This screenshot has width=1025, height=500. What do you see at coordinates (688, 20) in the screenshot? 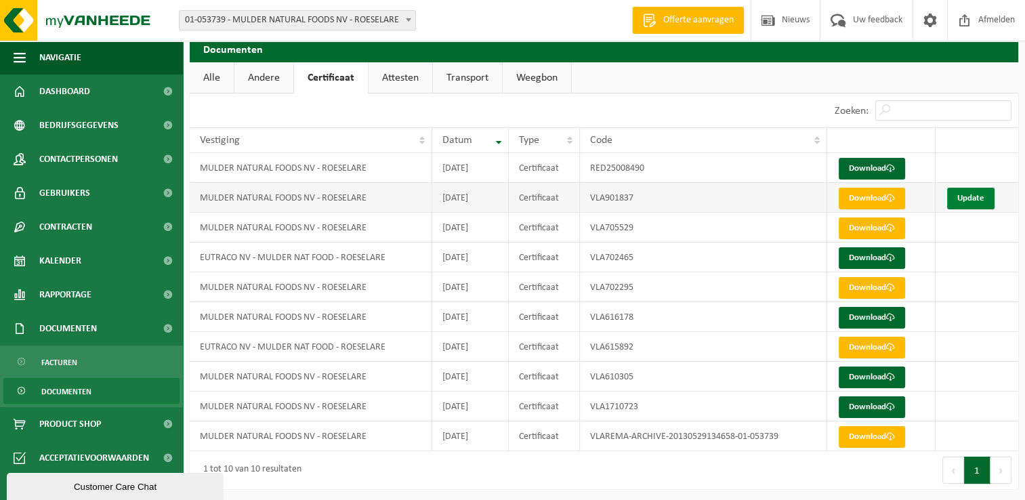
I see `a: Offerte aanvragen` at bounding box center [688, 20].